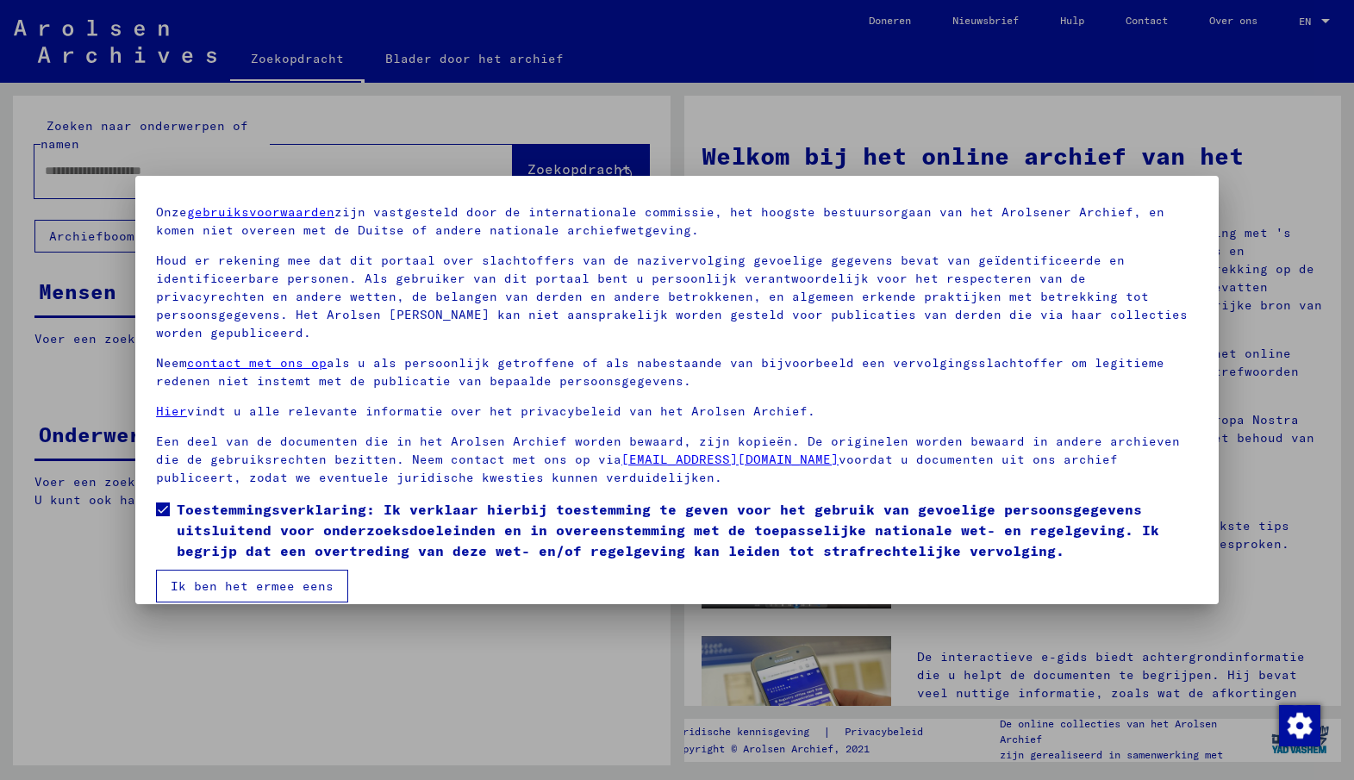 The height and width of the screenshot is (780, 1354). What do you see at coordinates (252, 586) in the screenshot?
I see `font: Ik ben het ermee eens` at bounding box center [252, 586].